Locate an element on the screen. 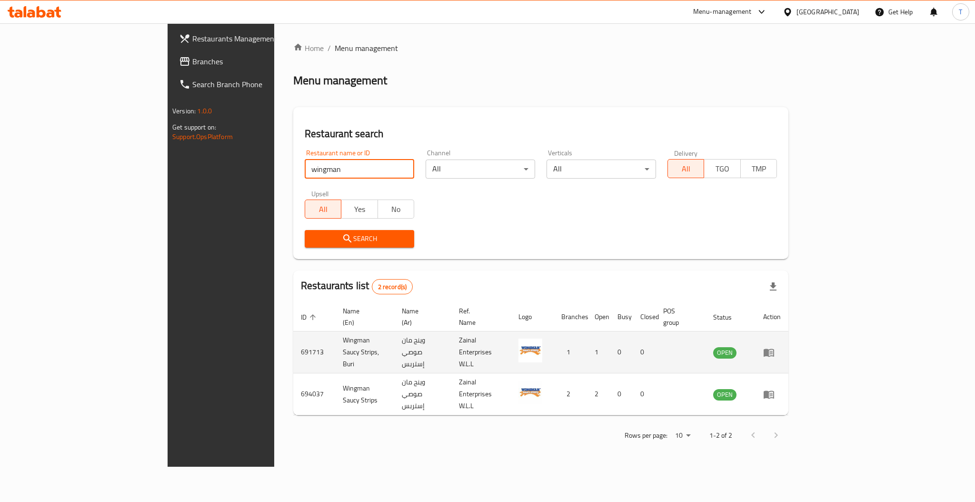 The image size is (975, 502). div: Export file is located at coordinates (773, 286).